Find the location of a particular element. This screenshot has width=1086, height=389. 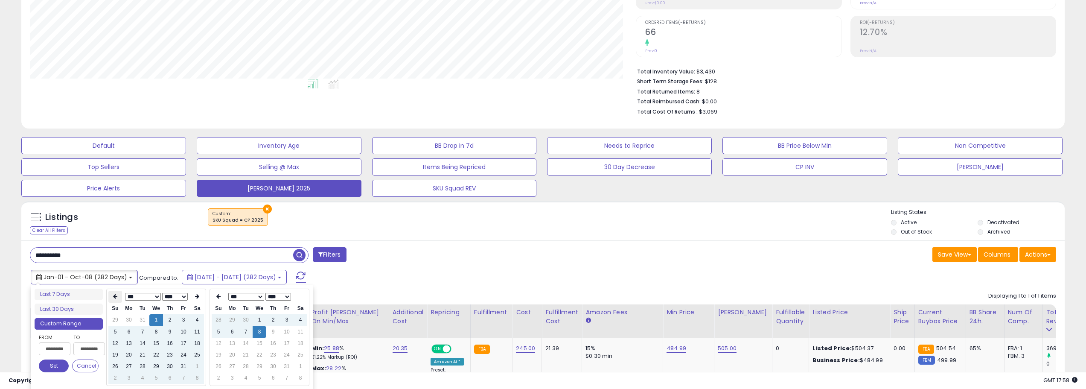

h2: 66 is located at coordinates (743, 33).